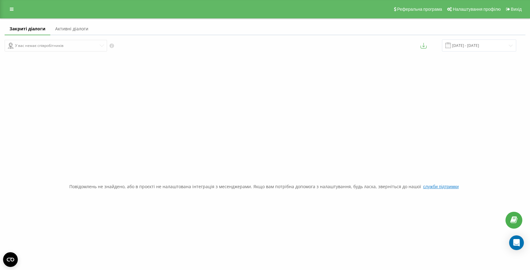 This screenshot has width=530, height=270. What do you see at coordinates (516, 243) in the screenshot?
I see `div: Open Intercom Messenger` at bounding box center [516, 243].